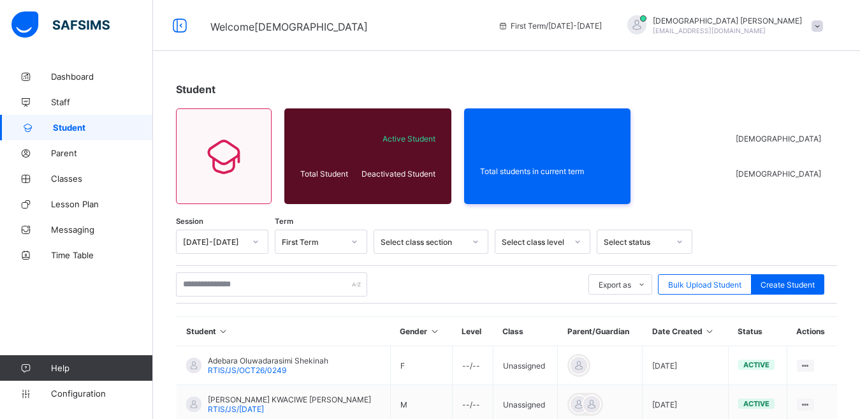 This screenshot has height=419, width=860. I want to click on span: Adebara Oluwadarasimi Shekinah, so click(268, 360).